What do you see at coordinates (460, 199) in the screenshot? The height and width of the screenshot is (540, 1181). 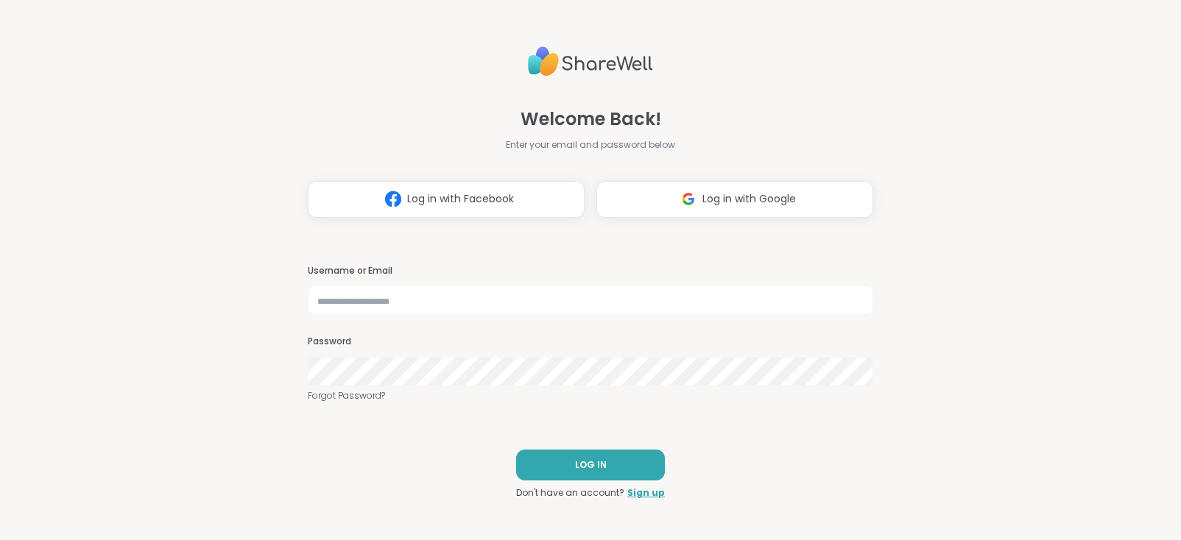 I see `span: Log in with Facebook` at bounding box center [460, 199].